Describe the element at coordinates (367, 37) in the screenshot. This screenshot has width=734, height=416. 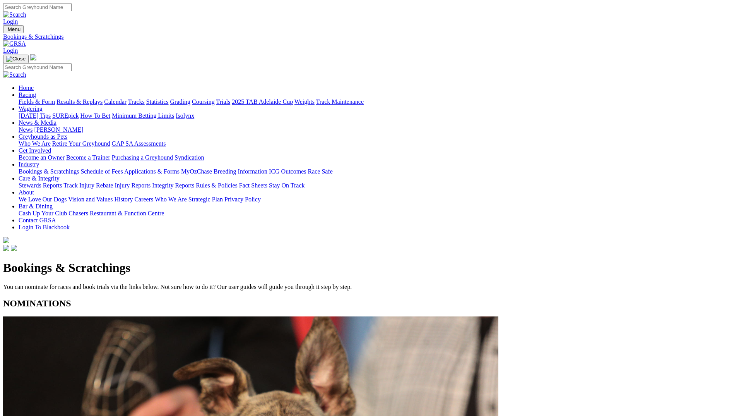
I see `div: Bookings & Scratchings` at that location.